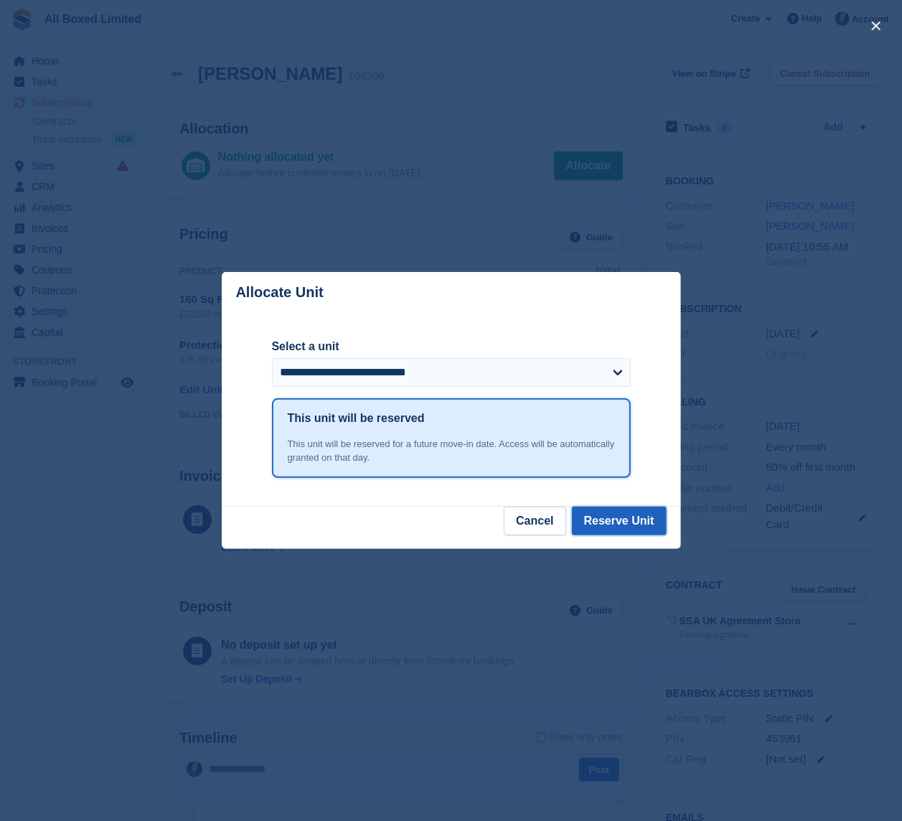  What do you see at coordinates (451, 346) in the screenshot?
I see `label: Select a unit` at bounding box center [451, 346].